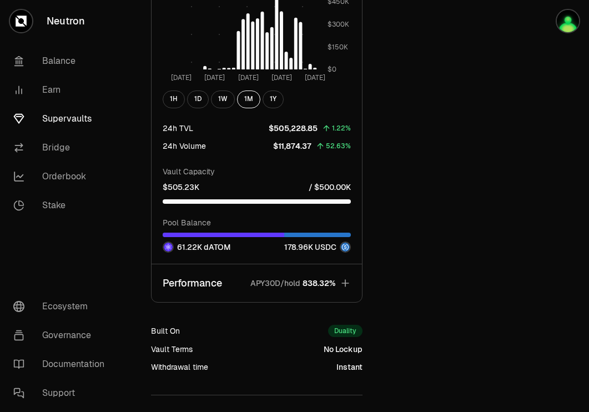 The height and width of the screenshot is (412, 589). I want to click on div: Vault Terms, so click(172, 349).